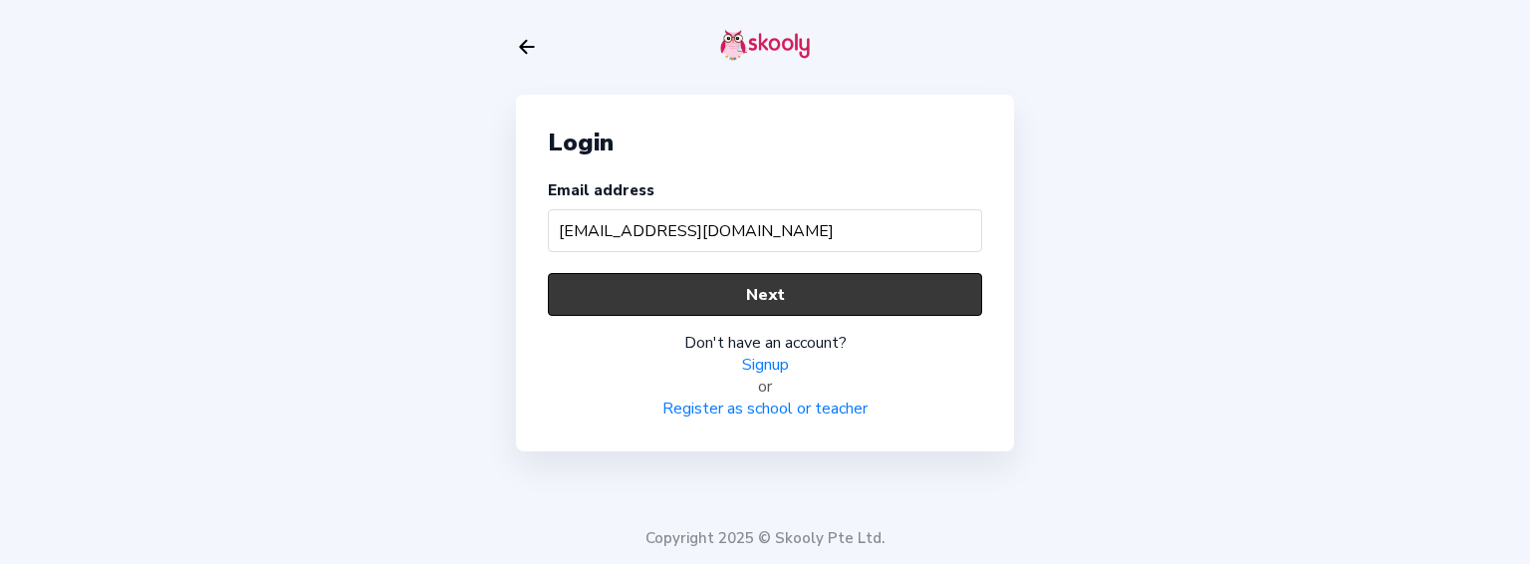 The image size is (1530, 564). What do you see at coordinates (527, 47) in the screenshot?
I see `button: arrow back outline` at bounding box center [527, 47].